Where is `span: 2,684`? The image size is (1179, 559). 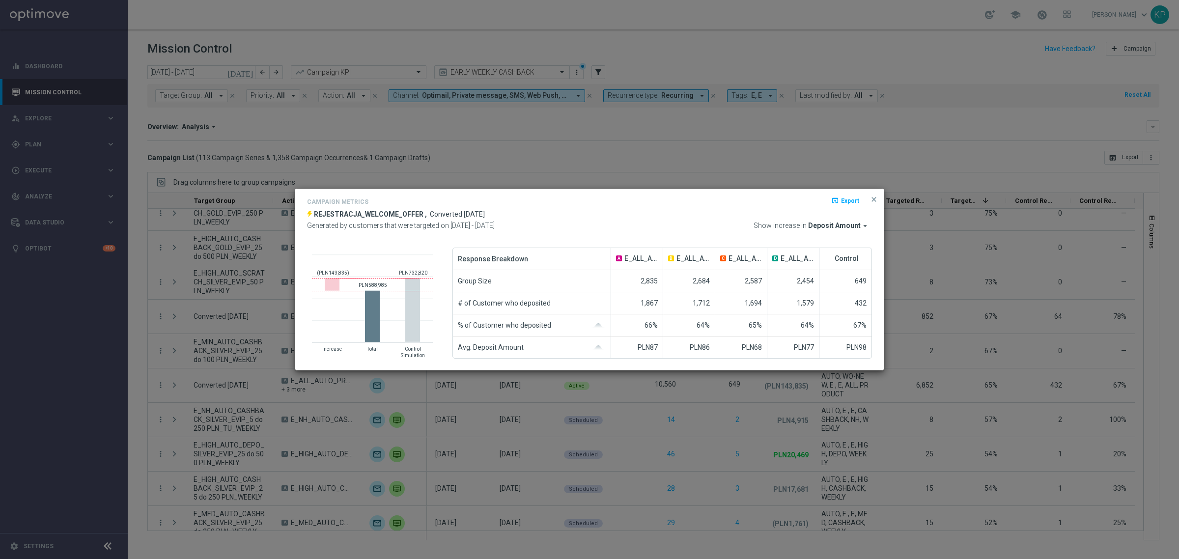
span: 2,684 is located at coordinates (701, 281).